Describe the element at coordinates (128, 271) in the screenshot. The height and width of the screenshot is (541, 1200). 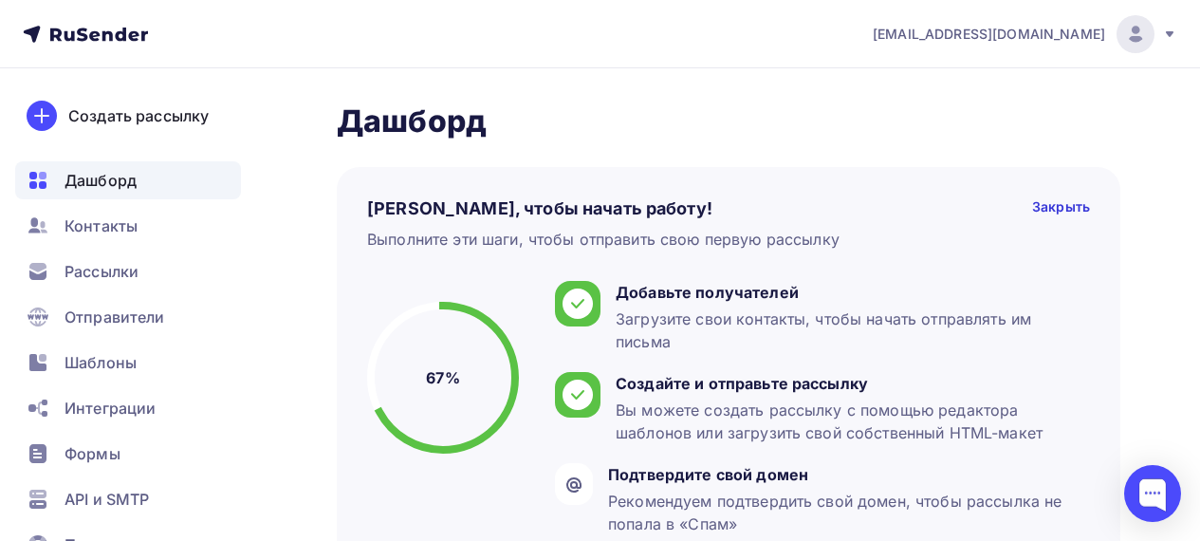
I see `a: Рассылки` at that location.